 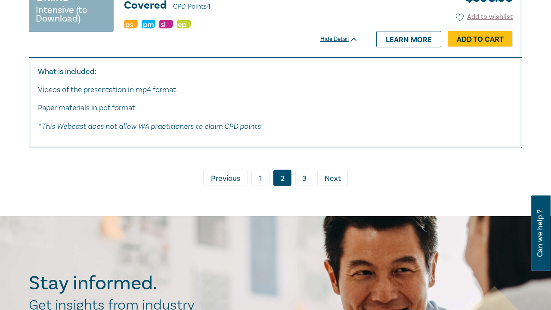 I want to click on a: Add to Cart, so click(x=480, y=39).